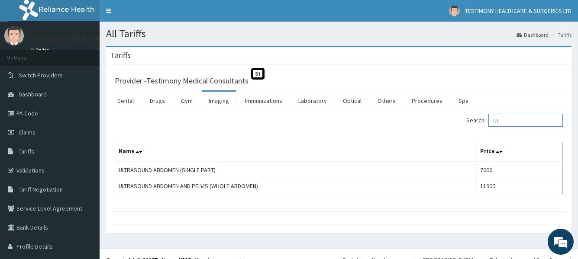  Describe the element at coordinates (519, 152) in the screenshot. I see `th: Price` at that location.